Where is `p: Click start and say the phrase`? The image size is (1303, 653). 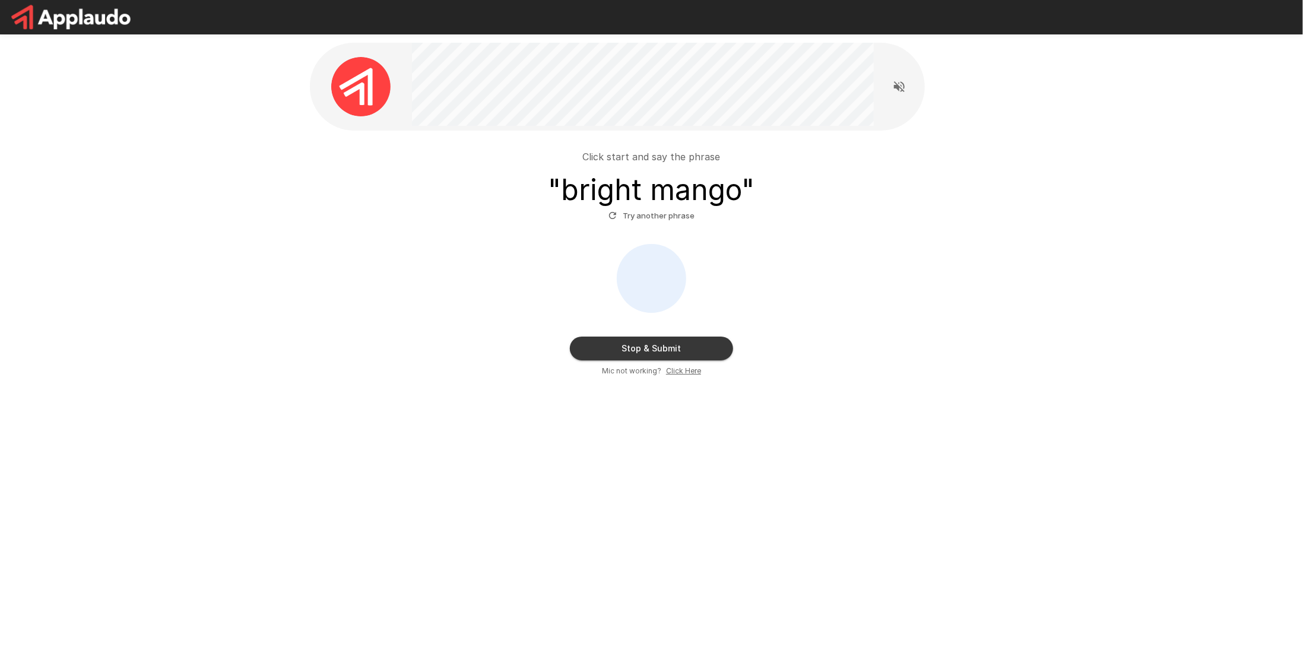
p: Click start and say the phrase is located at coordinates (652, 157).